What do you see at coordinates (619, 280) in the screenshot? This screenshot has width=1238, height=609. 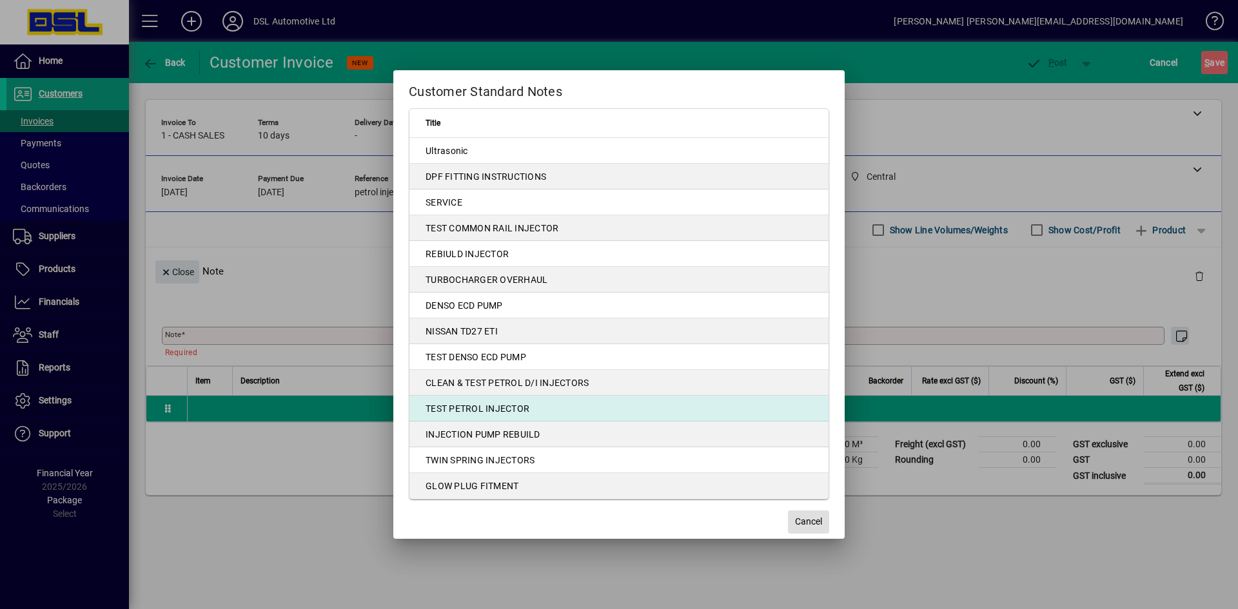 I see `td: TURBOCHARGER OVERHAUL` at bounding box center [619, 280].